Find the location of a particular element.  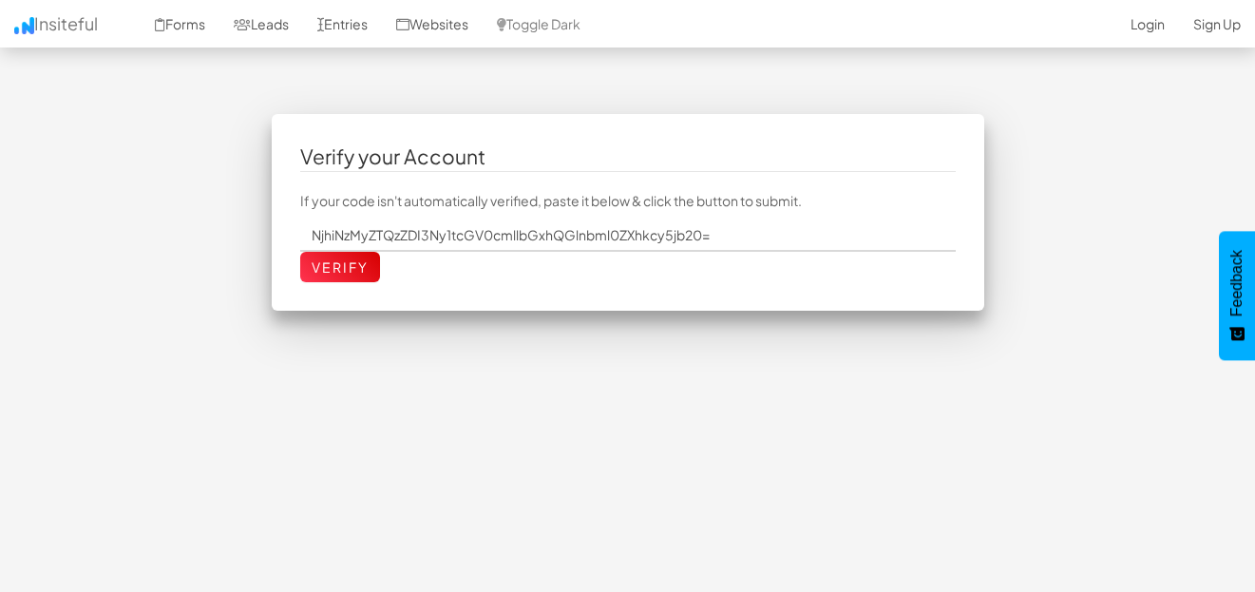

button: Feedback - Show survey is located at coordinates (1237, 295).